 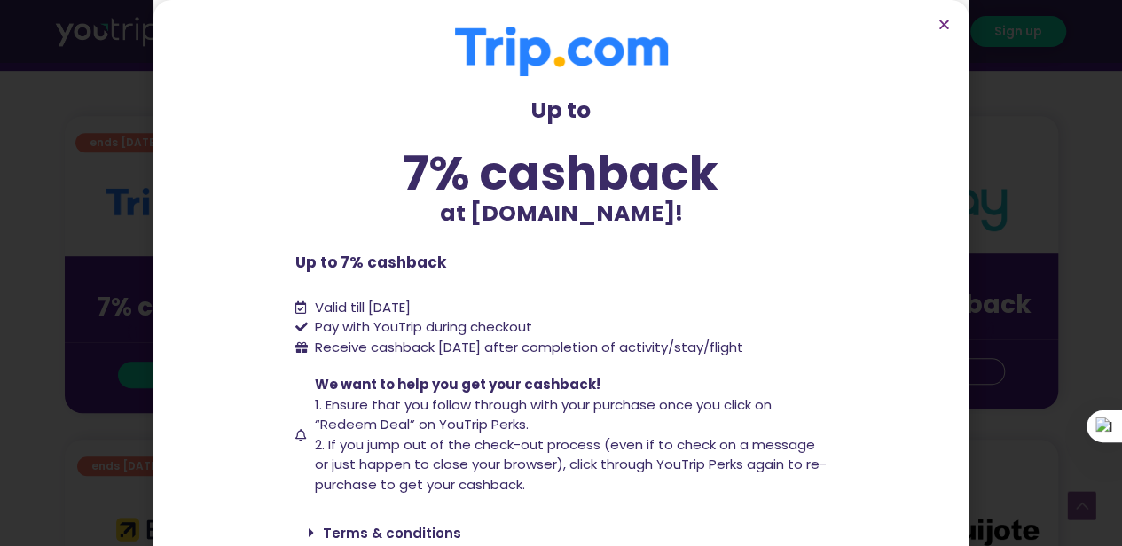 What do you see at coordinates (543, 415) in the screenshot?
I see `span: 1. Ensure that you follow through with your purchase once you click on “Redeem Deal” on YouTrip P...` at bounding box center [543, 415].